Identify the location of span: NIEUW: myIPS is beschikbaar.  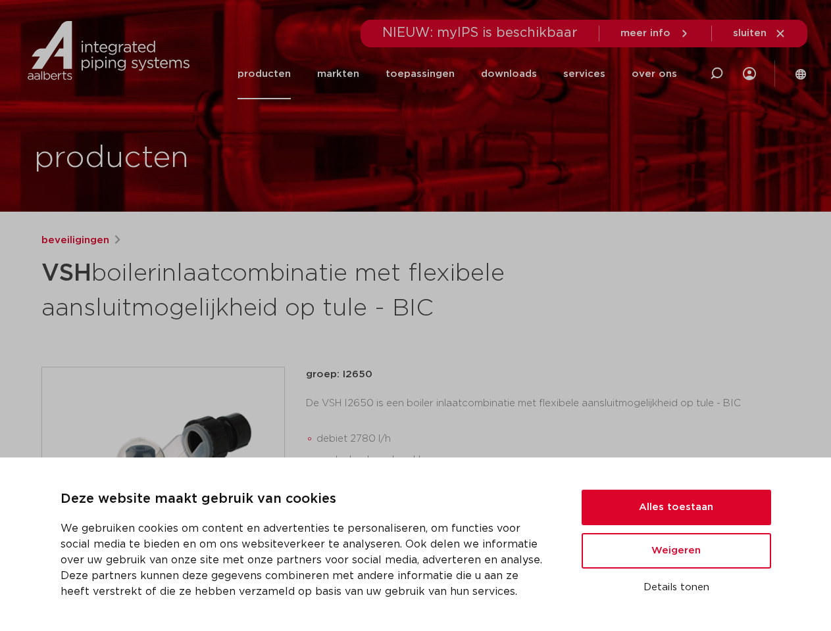
(479, 33).